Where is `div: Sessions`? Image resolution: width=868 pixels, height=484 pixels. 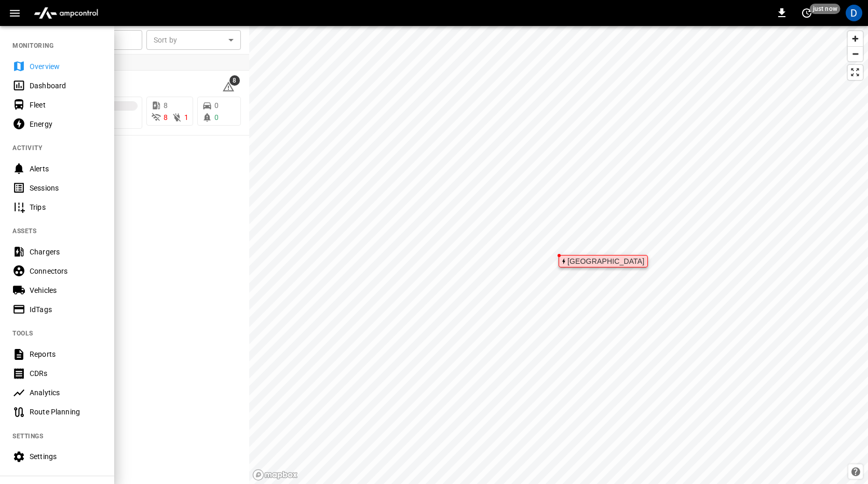
div: Sessions is located at coordinates (65, 188).